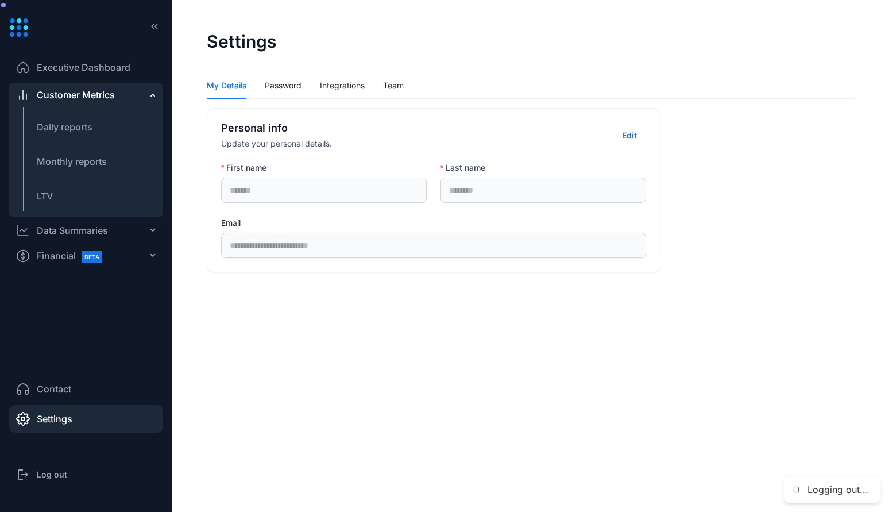 This screenshot has width=889, height=512. Describe the element at coordinates (55, 419) in the screenshot. I see `span: Settings` at that location.